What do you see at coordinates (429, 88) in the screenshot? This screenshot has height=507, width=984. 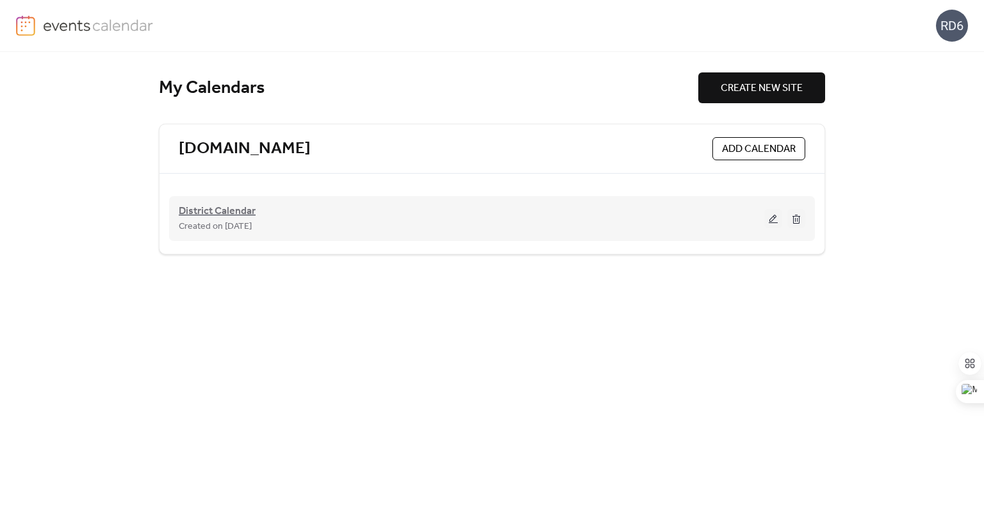 I see `div: My Calendars` at bounding box center [429, 88].